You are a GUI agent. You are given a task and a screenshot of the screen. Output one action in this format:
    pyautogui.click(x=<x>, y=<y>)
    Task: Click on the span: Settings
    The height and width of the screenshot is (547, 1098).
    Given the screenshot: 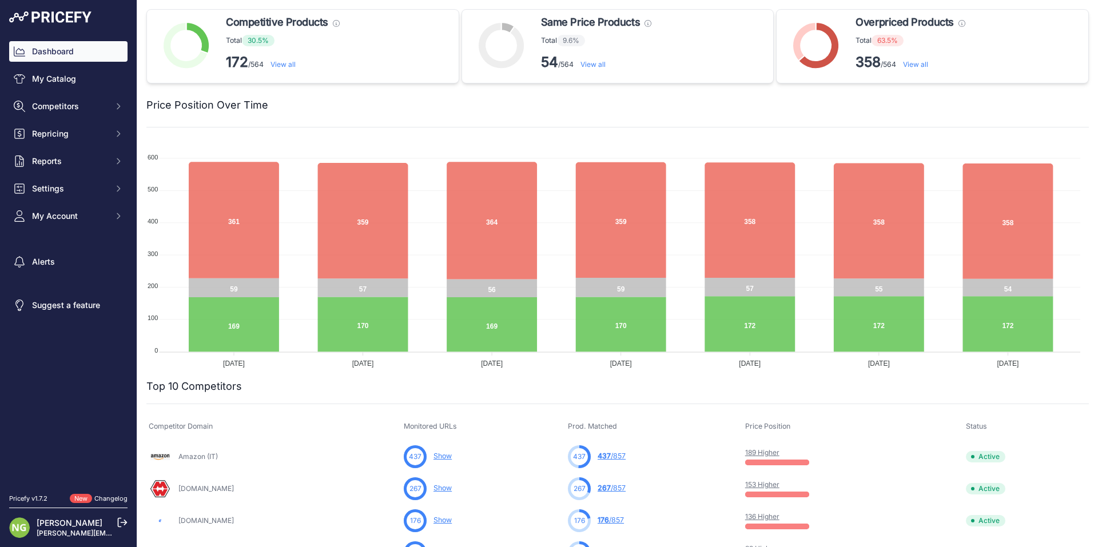 What is the action you would take?
    pyautogui.click(x=69, y=189)
    